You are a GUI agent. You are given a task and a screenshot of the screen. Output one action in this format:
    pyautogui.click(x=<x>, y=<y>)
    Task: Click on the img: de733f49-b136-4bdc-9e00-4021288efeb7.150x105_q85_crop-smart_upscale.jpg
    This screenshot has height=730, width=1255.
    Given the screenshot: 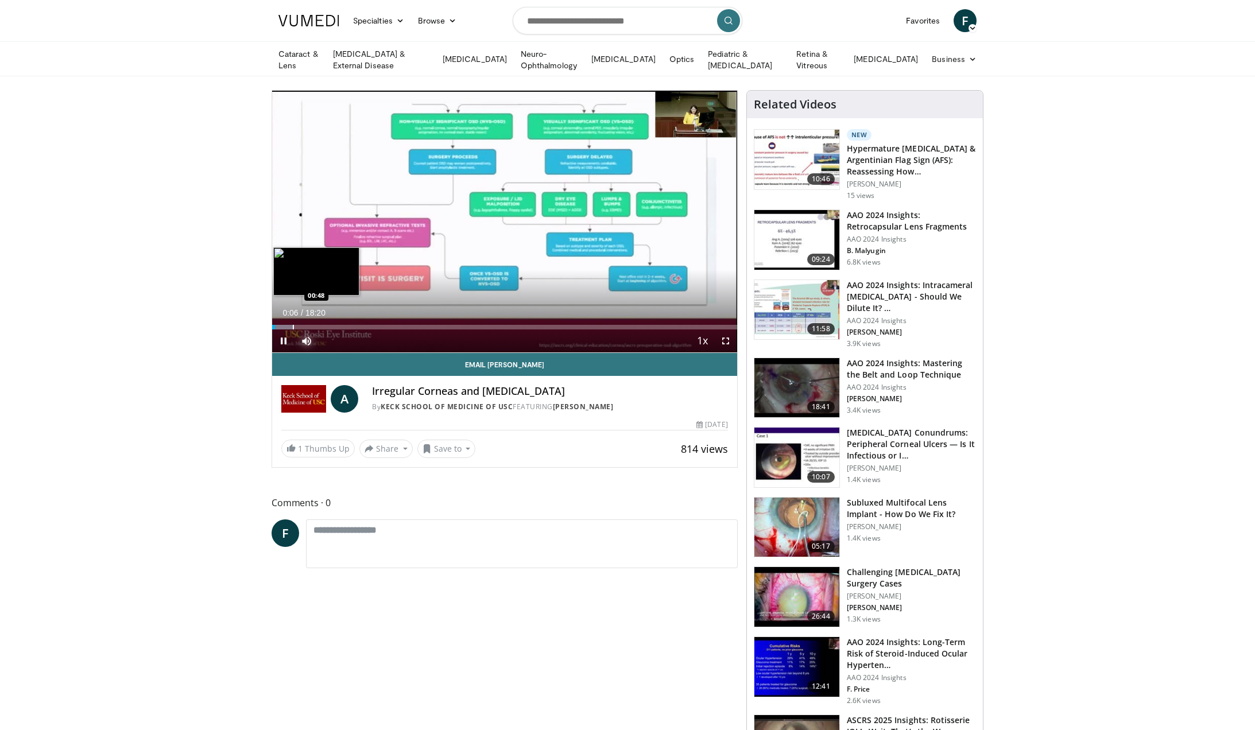 What is the action you would take?
    pyautogui.click(x=797, y=310)
    